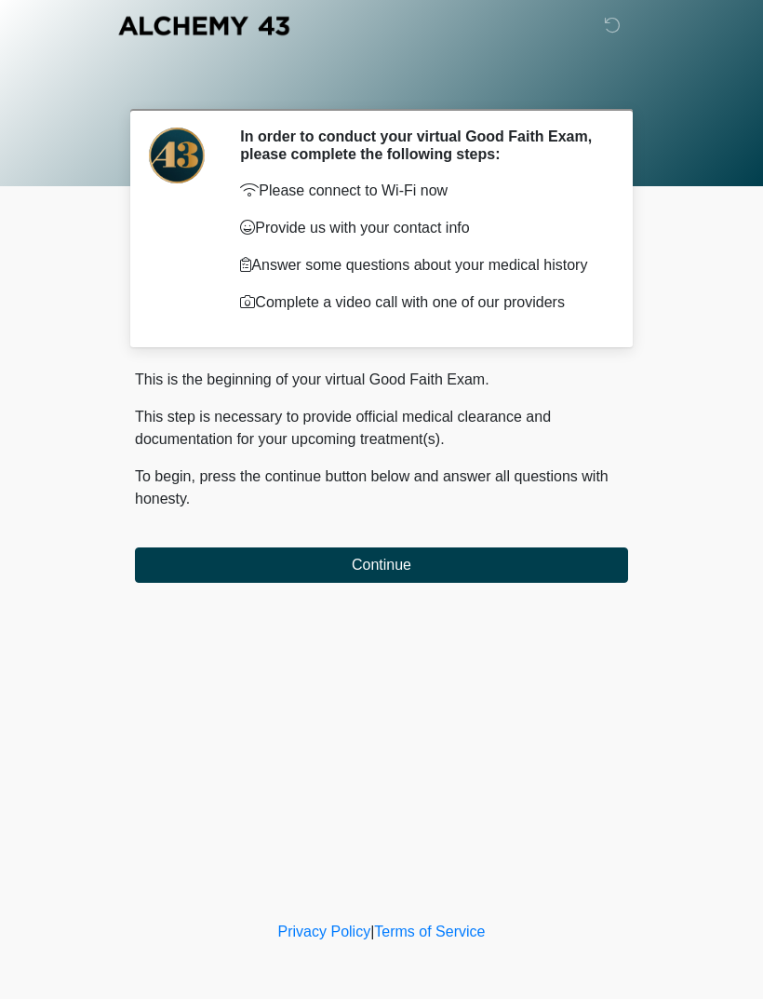  What do you see at coordinates (420, 145) in the screenshot?
I see `h2: In order to conduct your virtual Good Faith Exam, please complete the following steps:` at bounding box center [420, 145].